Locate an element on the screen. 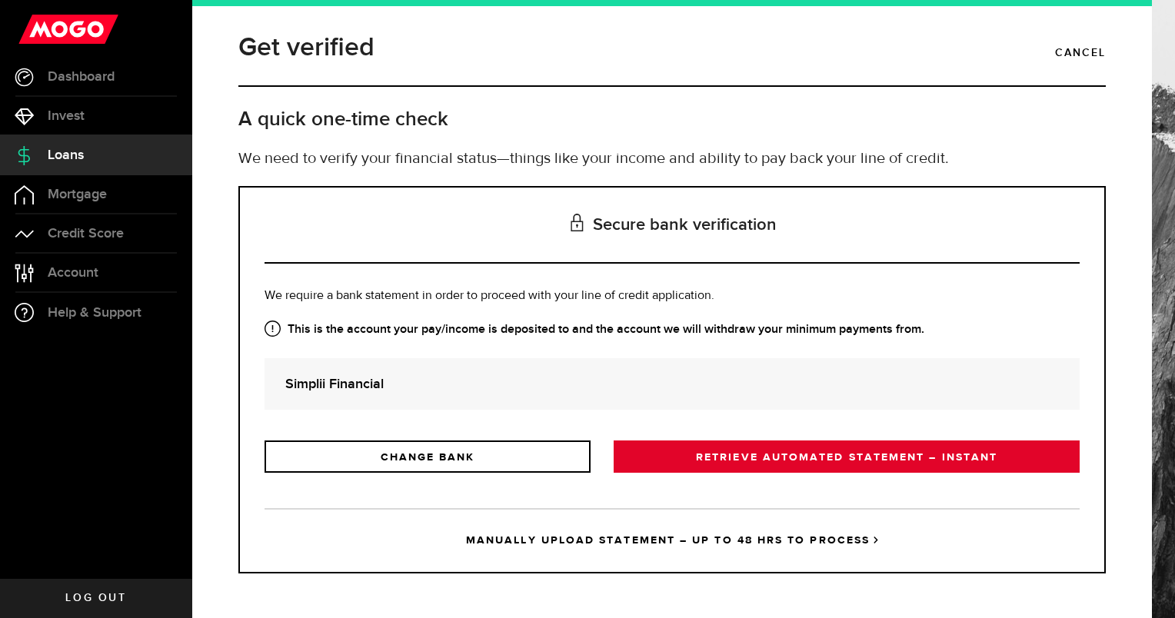  span: Credit Score is located at coordinates (85, 234).